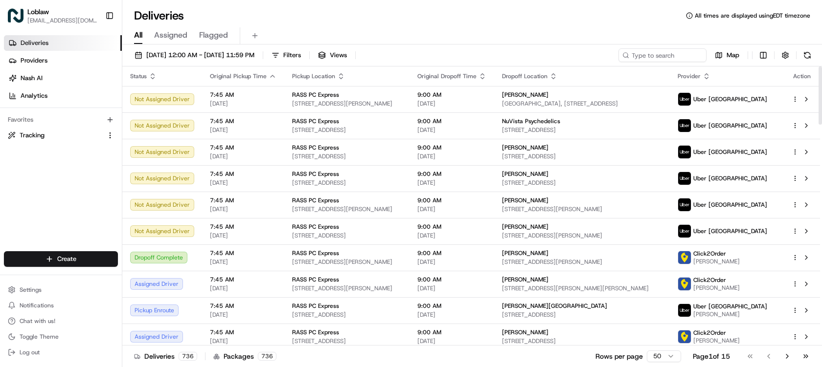 This screenshot has height=367, width=822. What do you see at coordinates (531, 121) in the screenshot?
I see `span: NuVista Psychedelics` at bounding box center [531, 121].